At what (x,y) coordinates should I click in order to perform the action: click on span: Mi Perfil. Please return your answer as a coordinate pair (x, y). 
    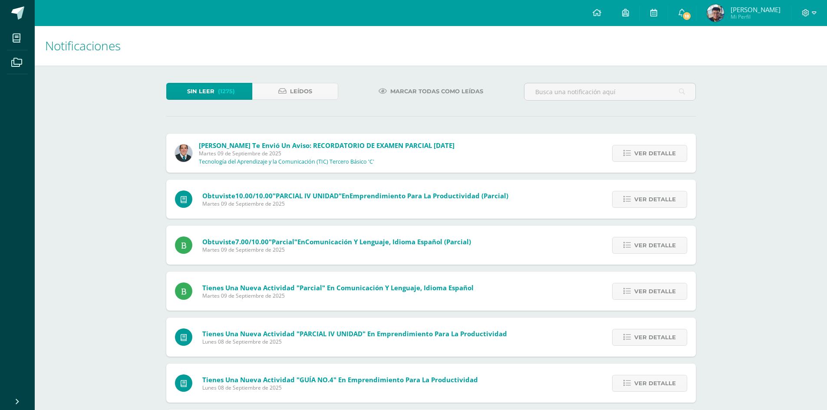
    Looking at the image, I should click on (756, 17).